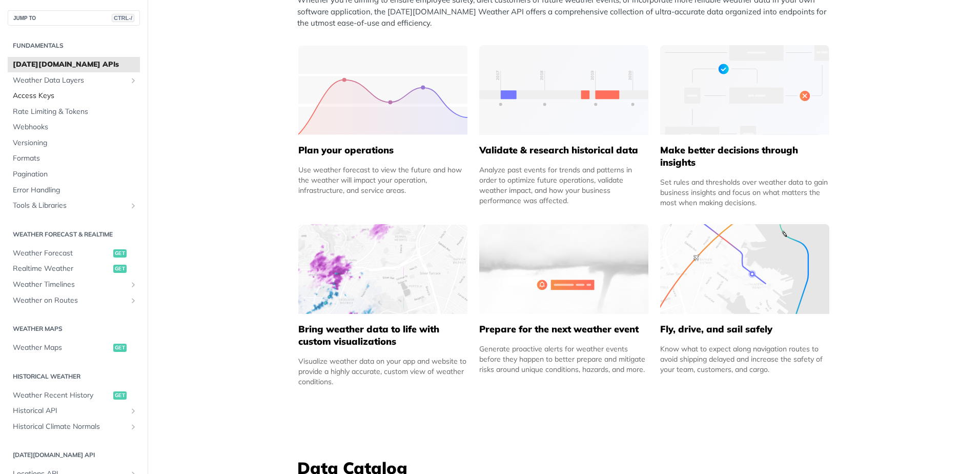 This screenshot has height=474, width=980. I want to click on span: Weather Forecast, so click(62, 253).